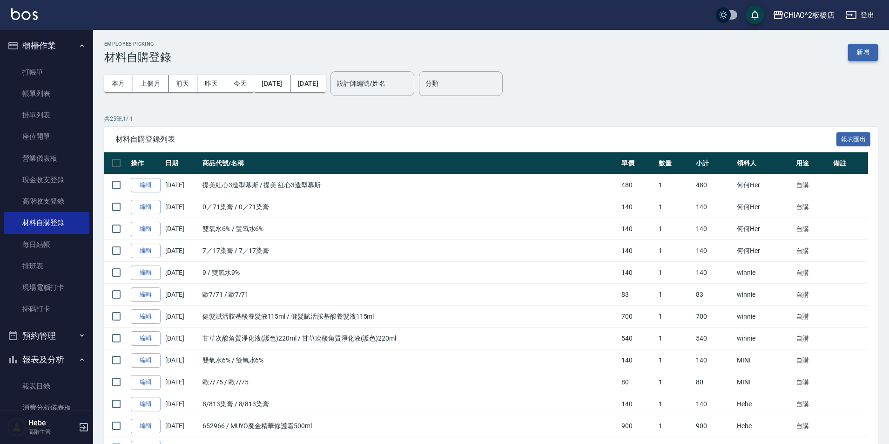  I want to click on img: Logo, so click(24, 14).